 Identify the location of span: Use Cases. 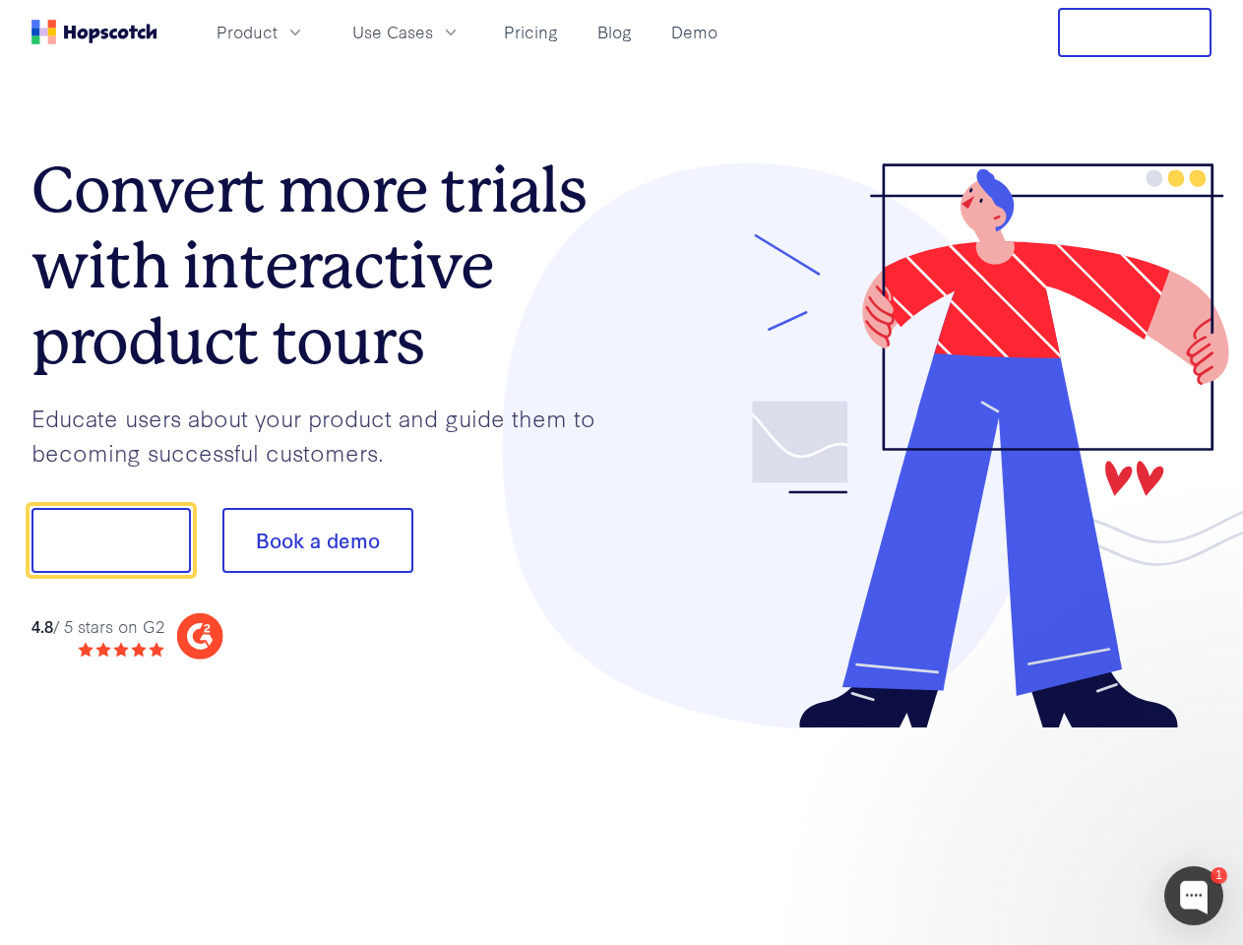
(393, 31).